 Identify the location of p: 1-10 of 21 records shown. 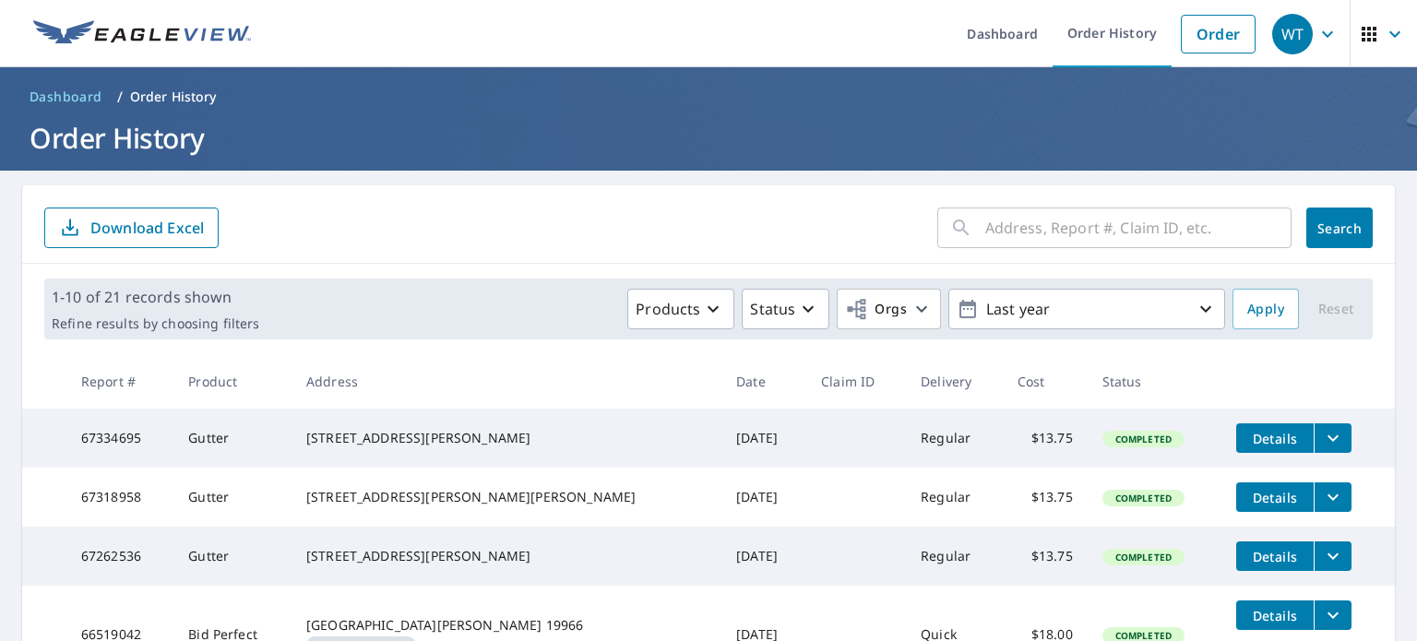
(155, 297).